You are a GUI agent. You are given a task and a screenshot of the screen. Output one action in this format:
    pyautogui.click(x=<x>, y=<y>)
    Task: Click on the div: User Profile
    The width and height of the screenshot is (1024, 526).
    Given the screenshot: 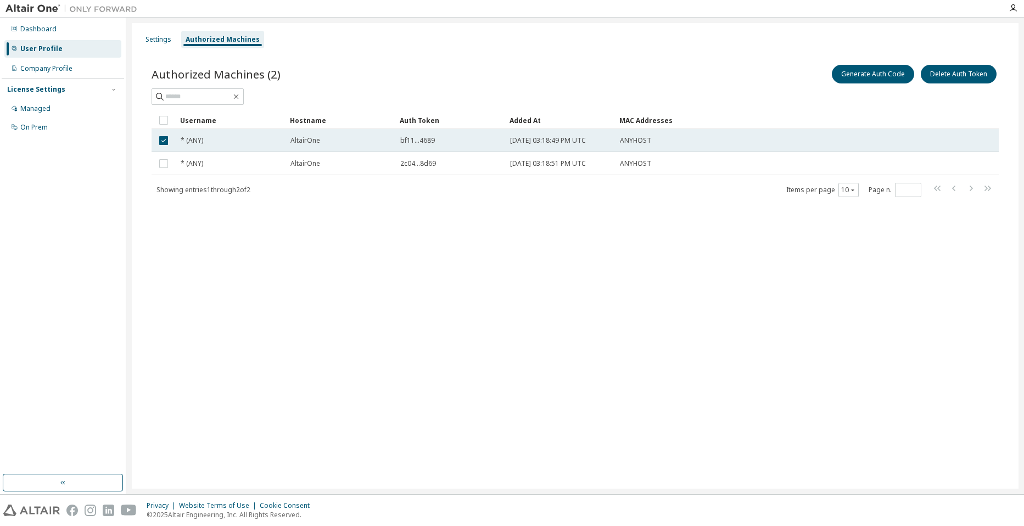 What is the action you would take?
    pyautogui.click(x=41, y=49)
    